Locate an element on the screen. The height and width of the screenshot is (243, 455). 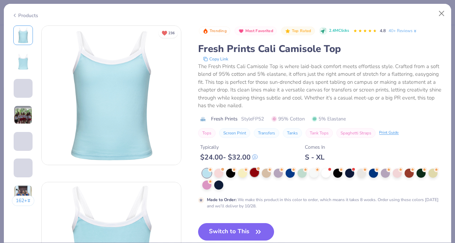
button: Transfers is located at coordinates (266, 133).